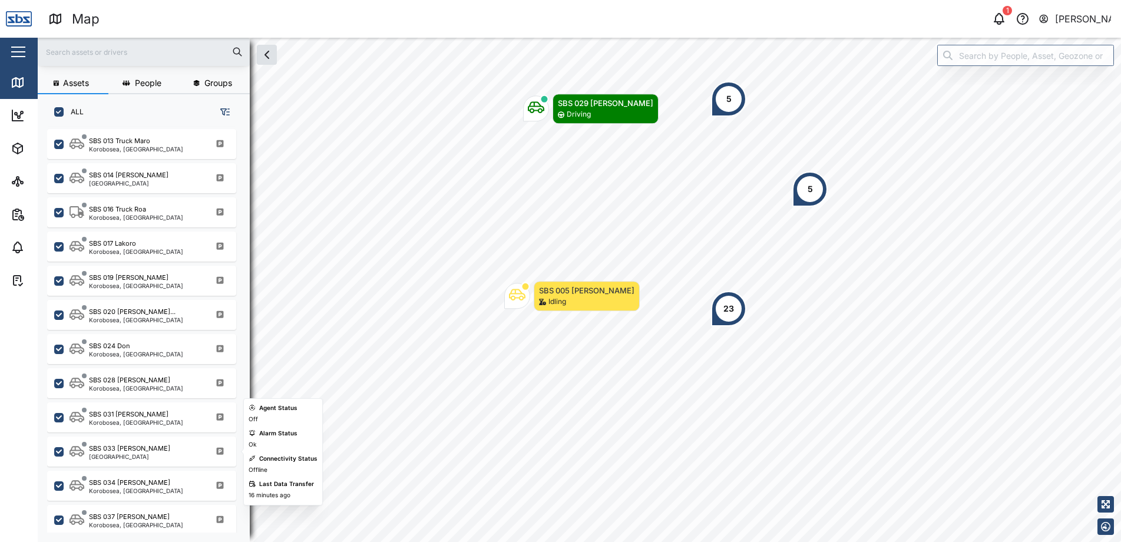 This screenshot has width=1121, height=542. What do you see at coordinates (110, 346) in the screenshot?
I see `div: SBS 024 Don` at bounding box center [110, 346].